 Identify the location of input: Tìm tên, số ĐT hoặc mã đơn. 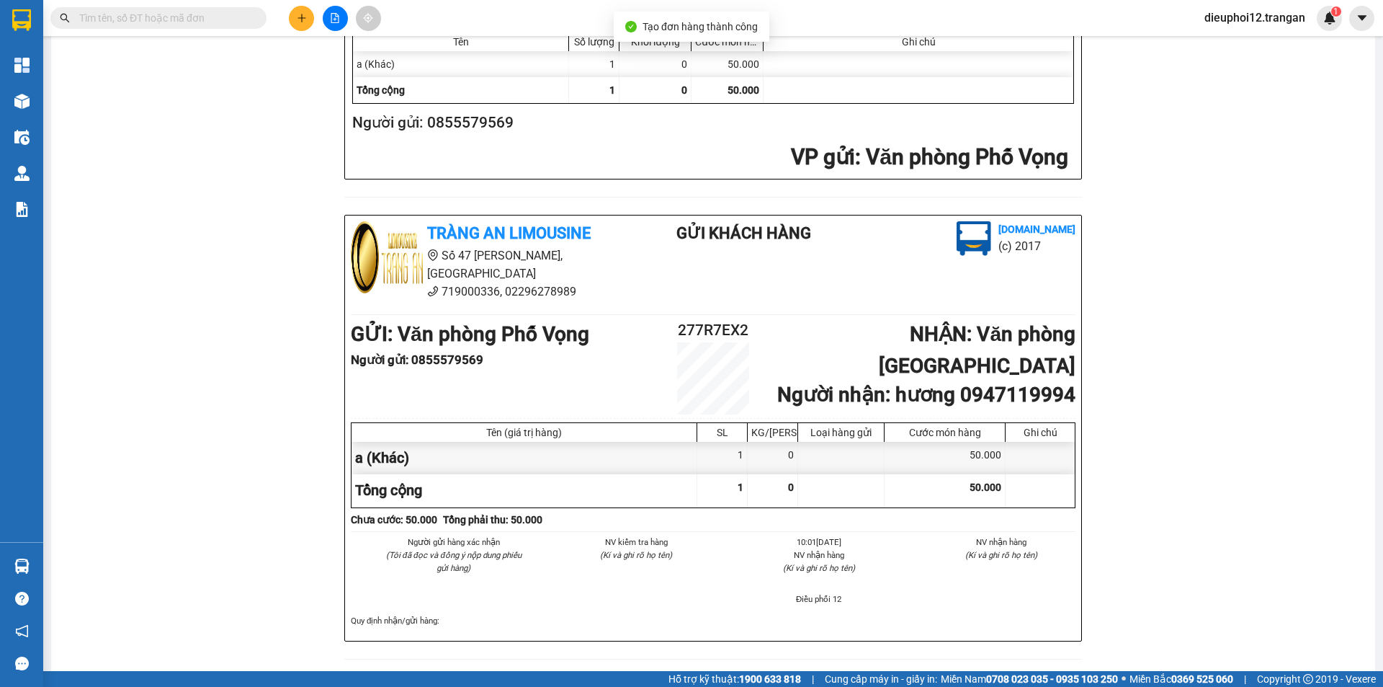
(164, 18).